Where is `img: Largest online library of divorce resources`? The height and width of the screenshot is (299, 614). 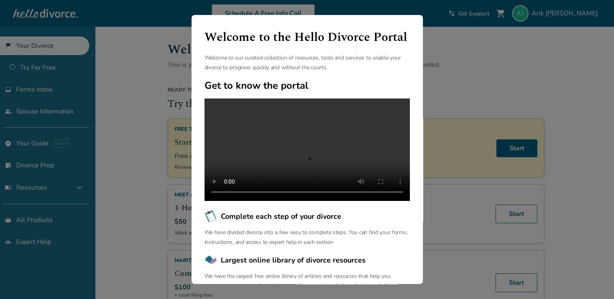 img: Largest online library of divorce resources is located at coordinates (211, 260).